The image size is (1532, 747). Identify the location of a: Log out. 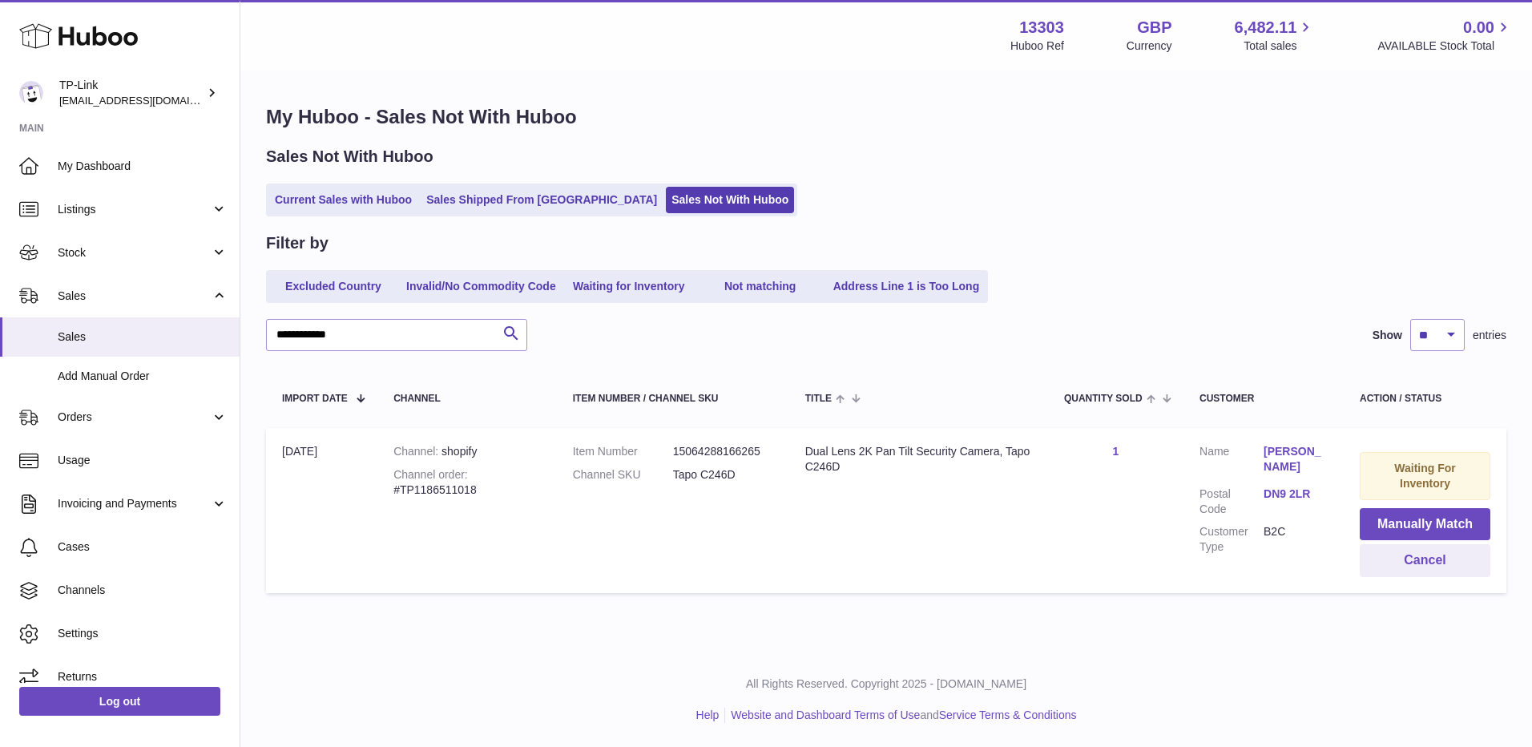
(119, 701).